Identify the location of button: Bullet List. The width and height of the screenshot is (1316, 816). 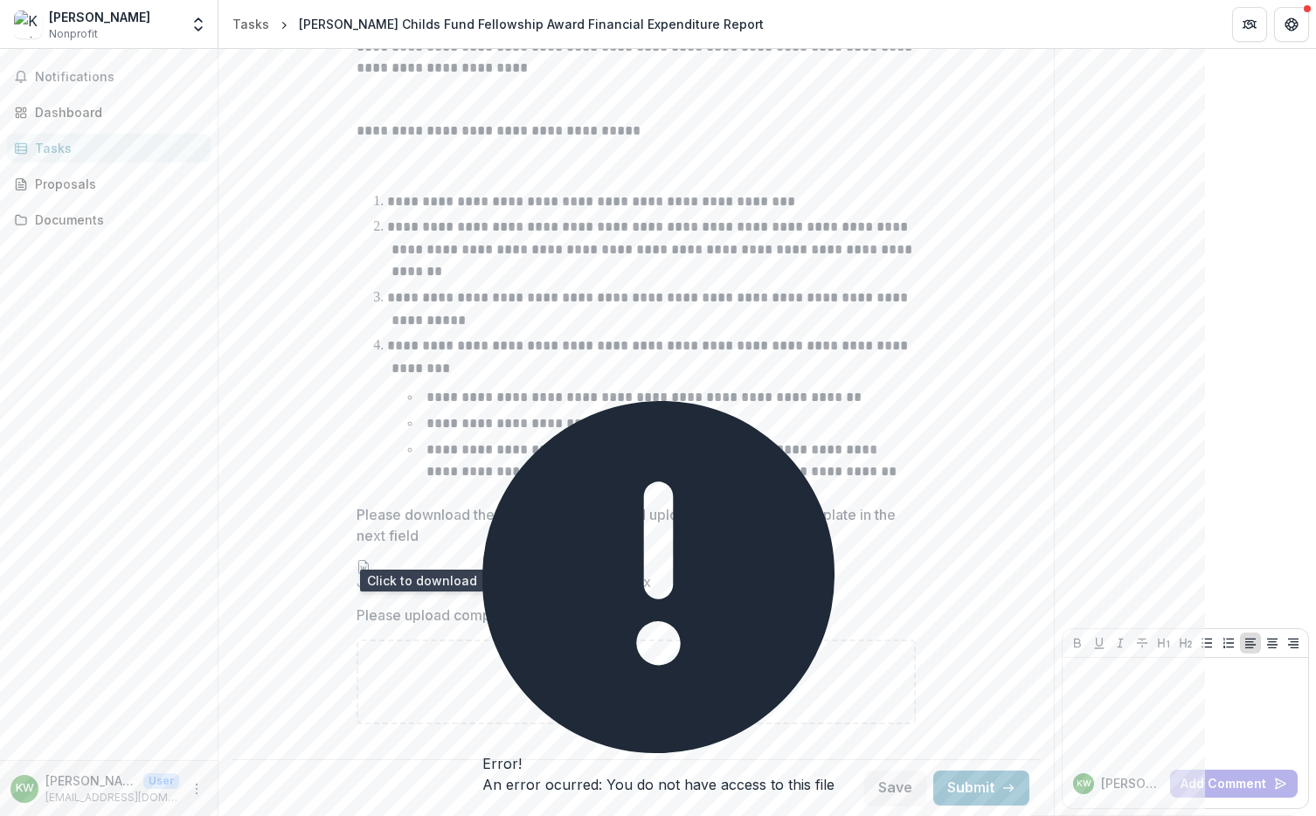
(1207, 643).